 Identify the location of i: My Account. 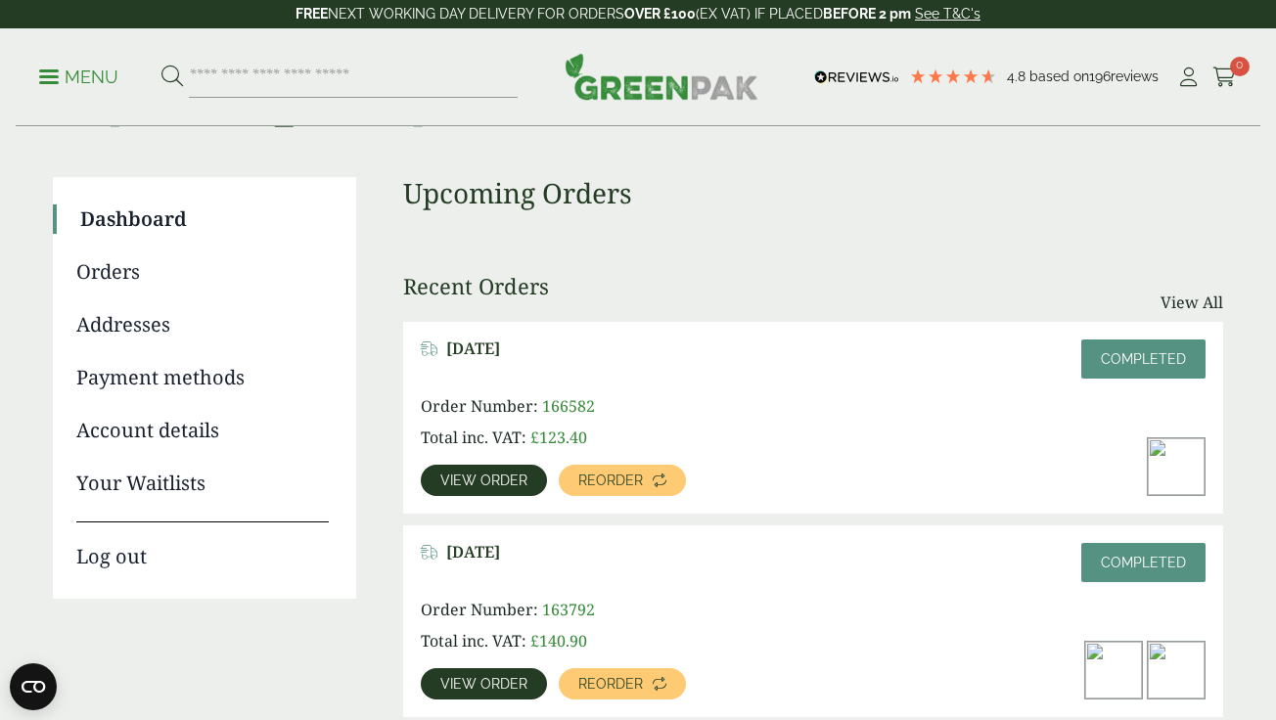
(1188, 77).